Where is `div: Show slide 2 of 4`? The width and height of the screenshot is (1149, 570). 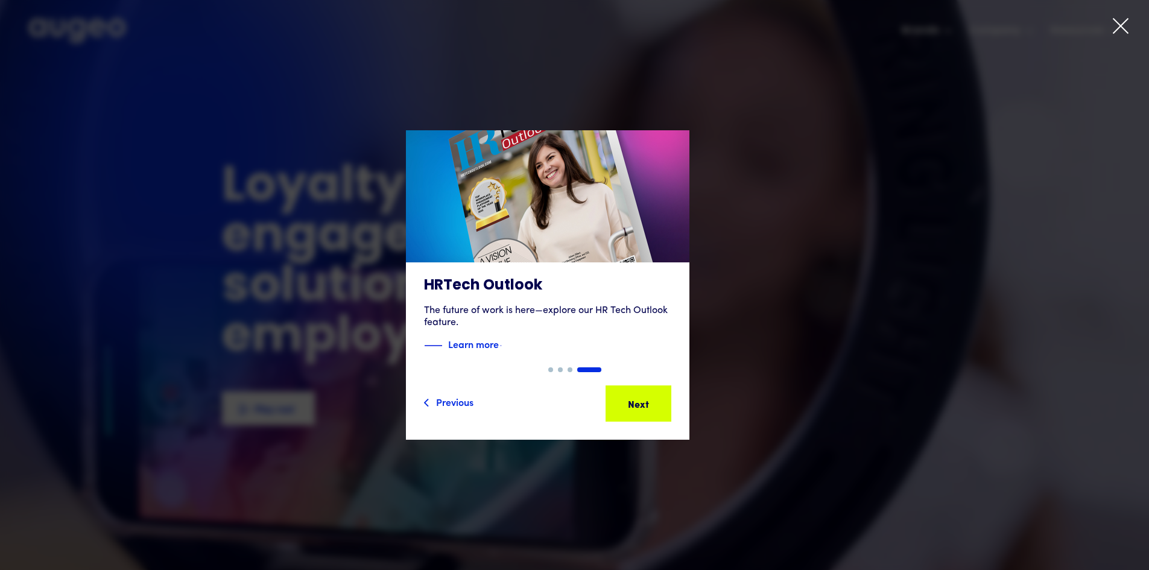
div: Show slide 2 of 4 is located at coordinates (560, 370).